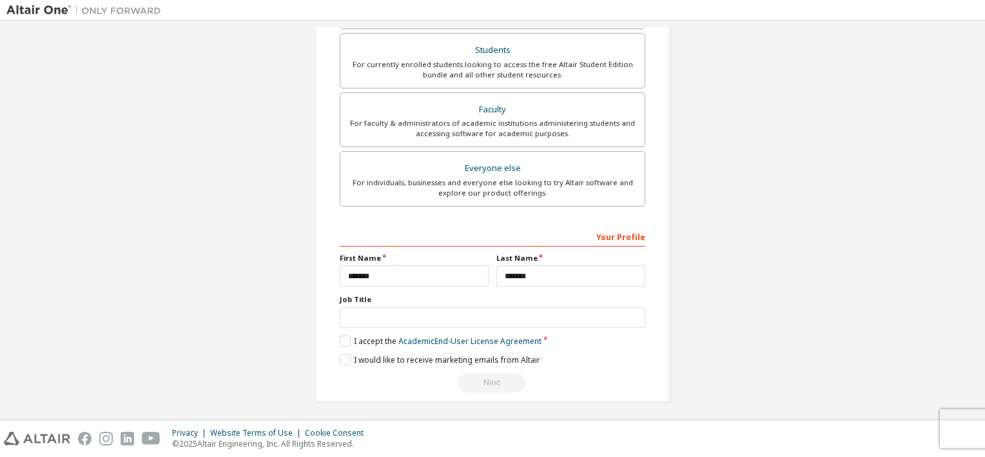 This screenshot has height=457, width=985. Describe the element at coordinates (37, 438) in the screenshot. I see `img: altair_logo.svg` at that location.